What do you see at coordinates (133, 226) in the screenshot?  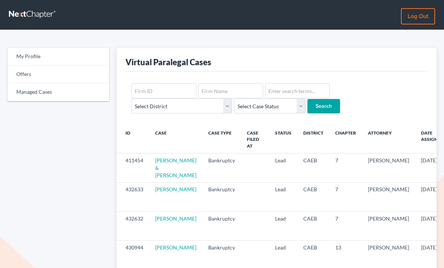 I see `td: 432632` at bounding box center [133, 226].